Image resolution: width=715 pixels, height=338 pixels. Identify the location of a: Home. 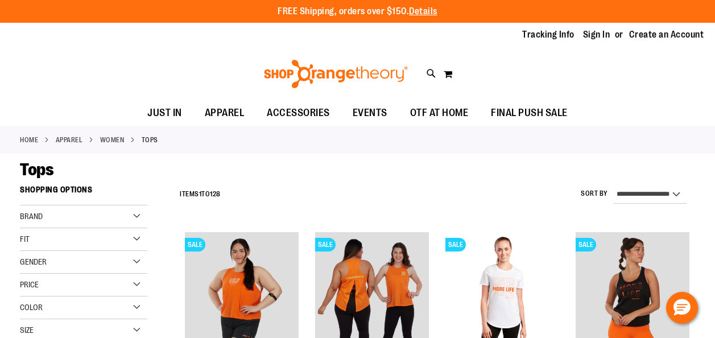
(29, 140).